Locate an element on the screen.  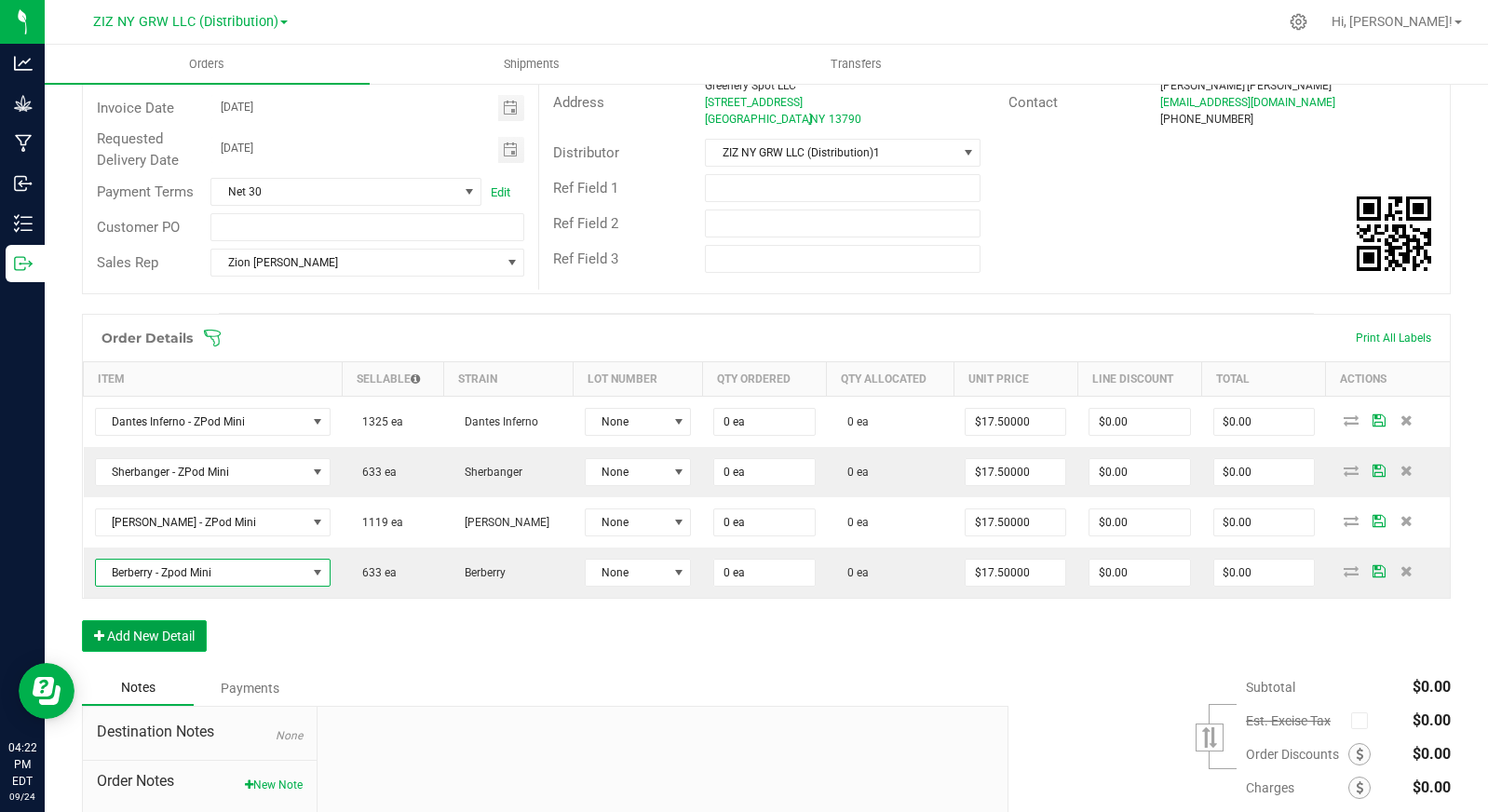
p: 09/24 is located at coordinates (22, 796).